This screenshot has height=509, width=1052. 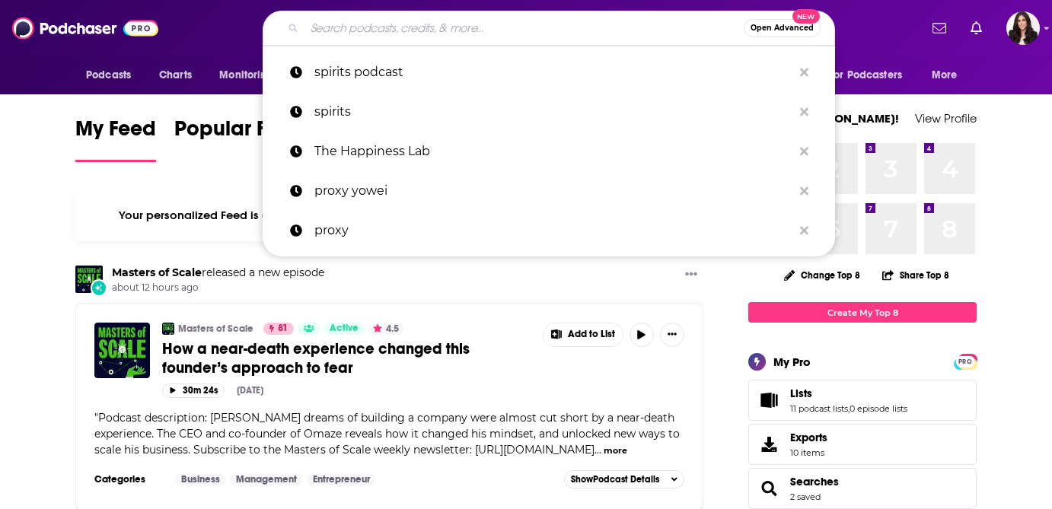 What do you see at coordinates (965, 362) in the screenshot?
I see `span: PRO` at bounding box center [965, 362].